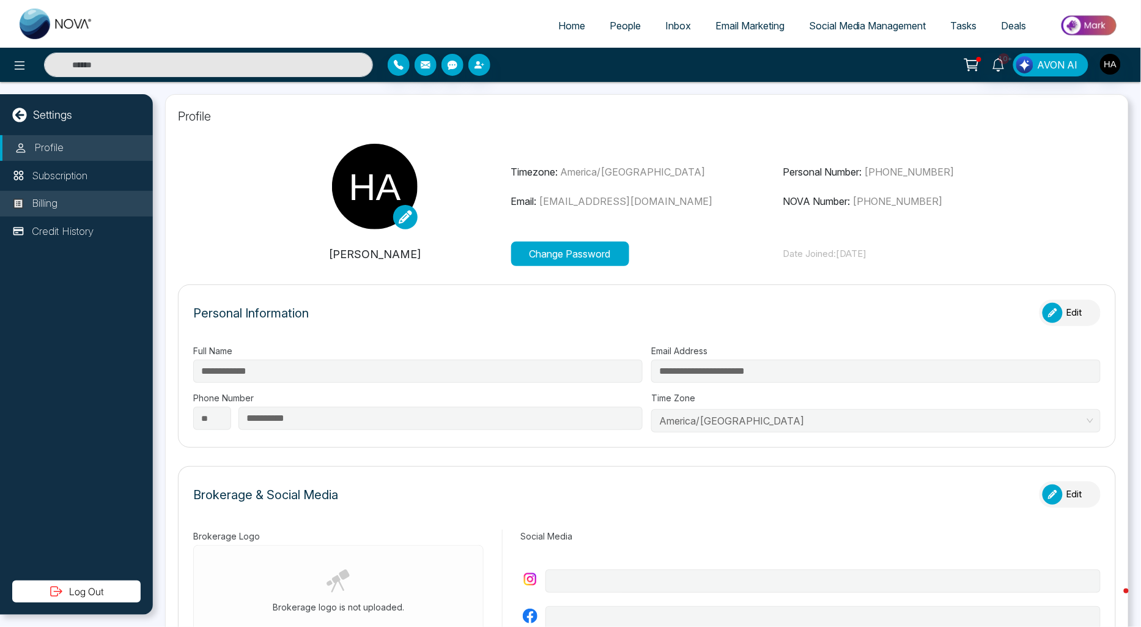 Image resolution: width=1141 pixels, height=627 pixels. Describe the element at coordinates (750, 26) in the screenshot. I see `span: Email Marketing` at that location.